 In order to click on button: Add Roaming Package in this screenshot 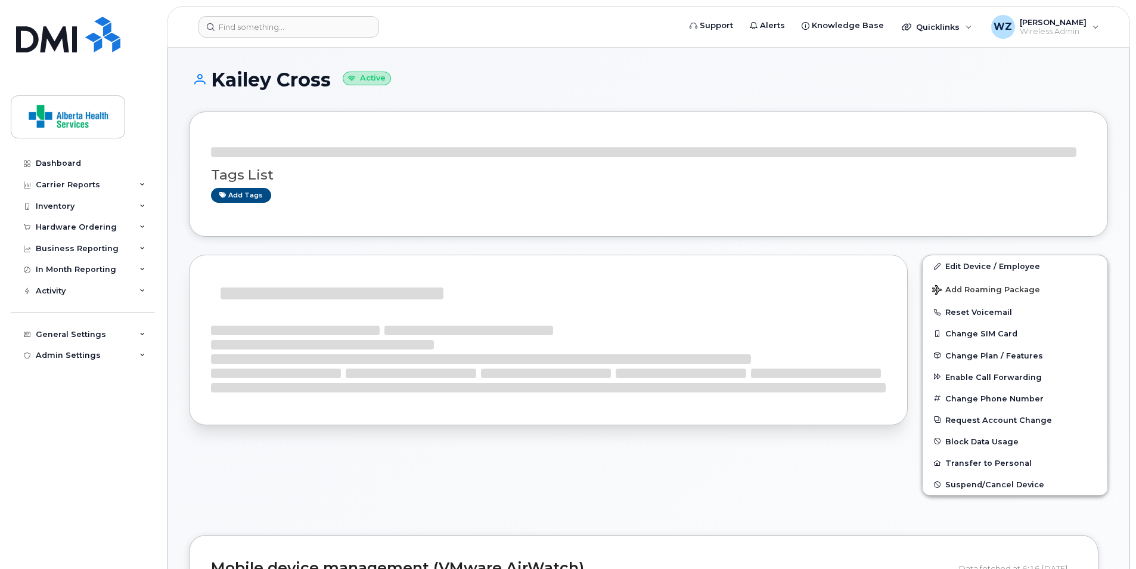, I will do `click(1015, 289)`.